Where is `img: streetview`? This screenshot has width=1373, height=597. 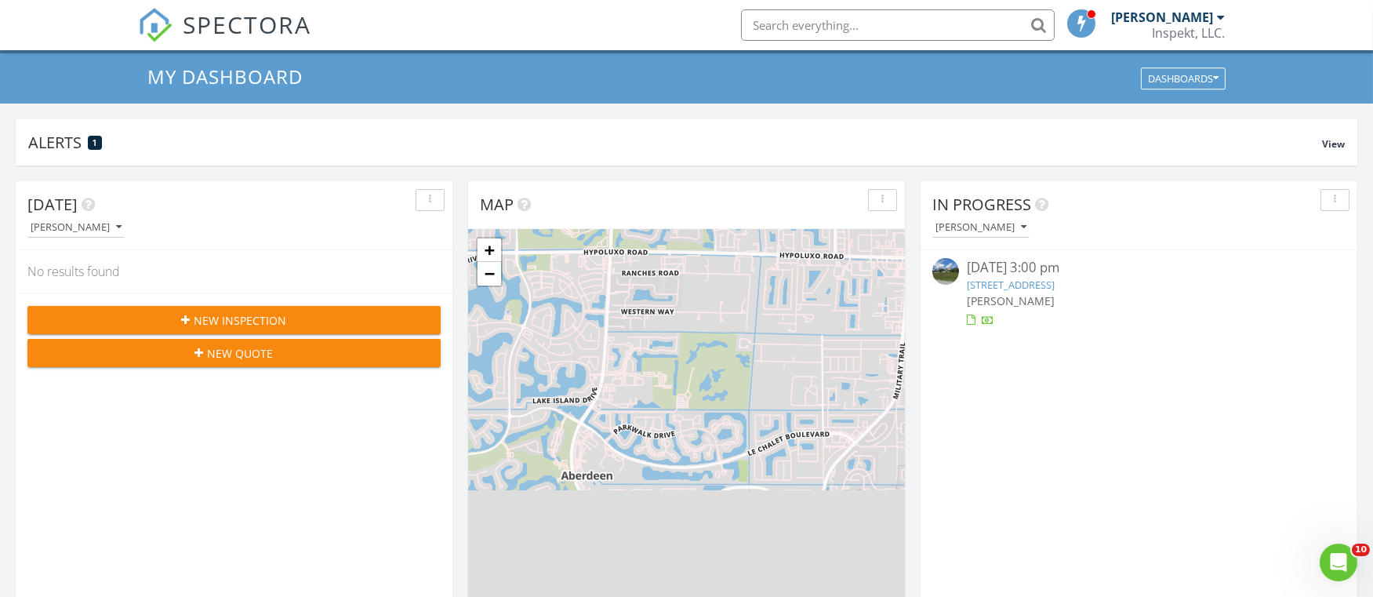
img: streetview is located at coordinates (946, 271).